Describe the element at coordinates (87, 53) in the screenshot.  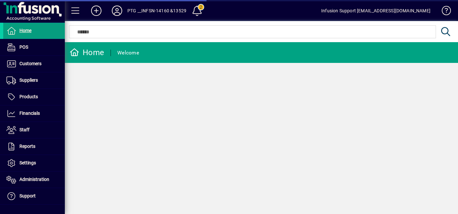
I see `div: Home` at that location.